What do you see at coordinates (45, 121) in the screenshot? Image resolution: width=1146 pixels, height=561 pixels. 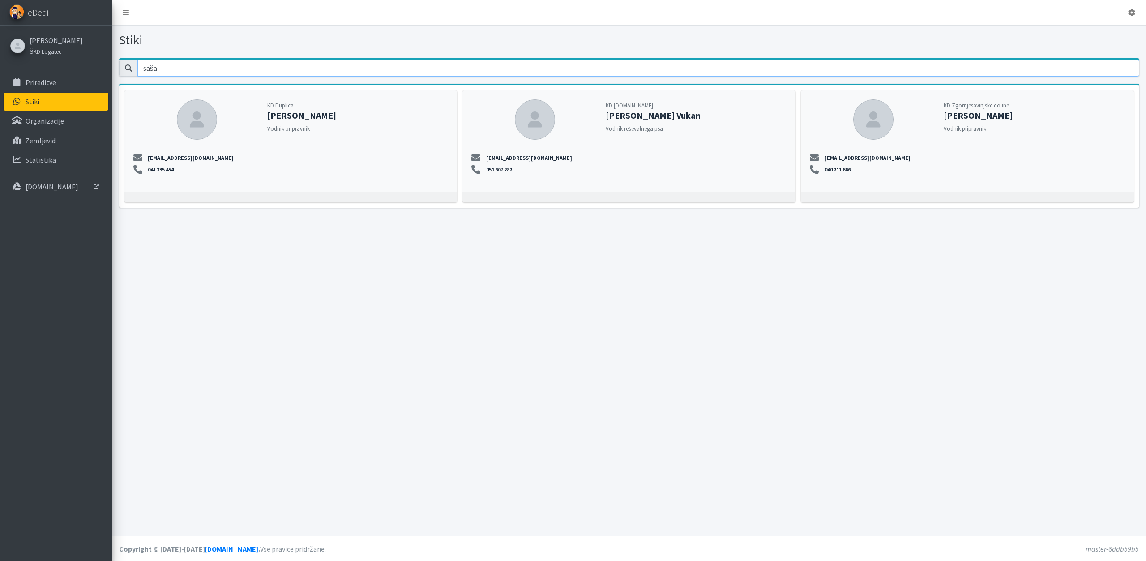 I see `p: Organizacije` at bounding box center [45, 121].